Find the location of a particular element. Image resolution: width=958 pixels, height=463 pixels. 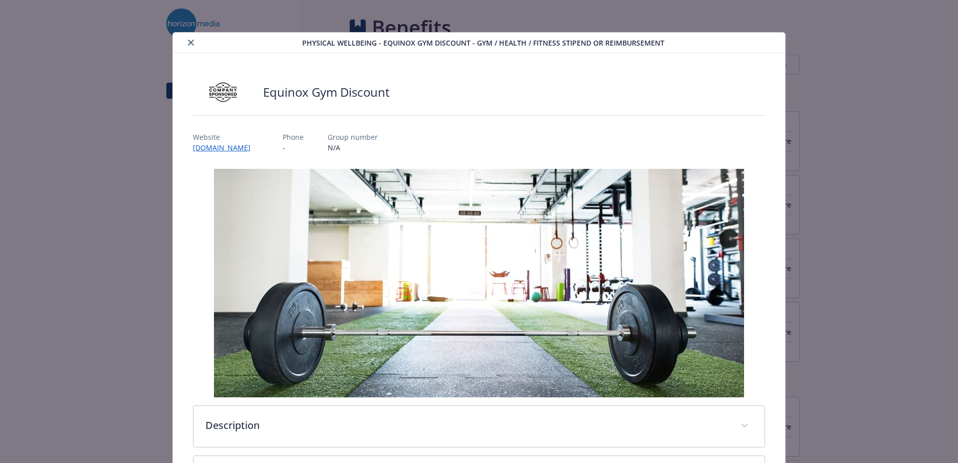

p: N/A is located at coordinates (353, 147).